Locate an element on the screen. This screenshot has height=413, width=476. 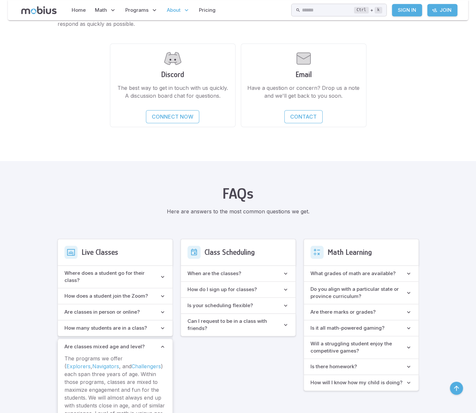
p: Connect Now is located at coordinates (172, 117).